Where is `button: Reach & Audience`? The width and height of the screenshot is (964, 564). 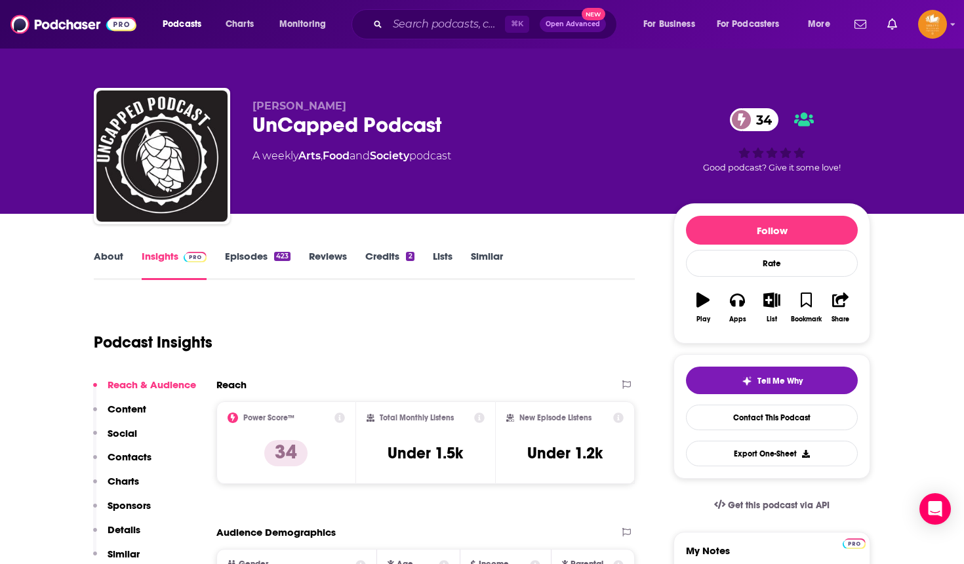 button: Reach & Audience is located at coordinates (144, 390).